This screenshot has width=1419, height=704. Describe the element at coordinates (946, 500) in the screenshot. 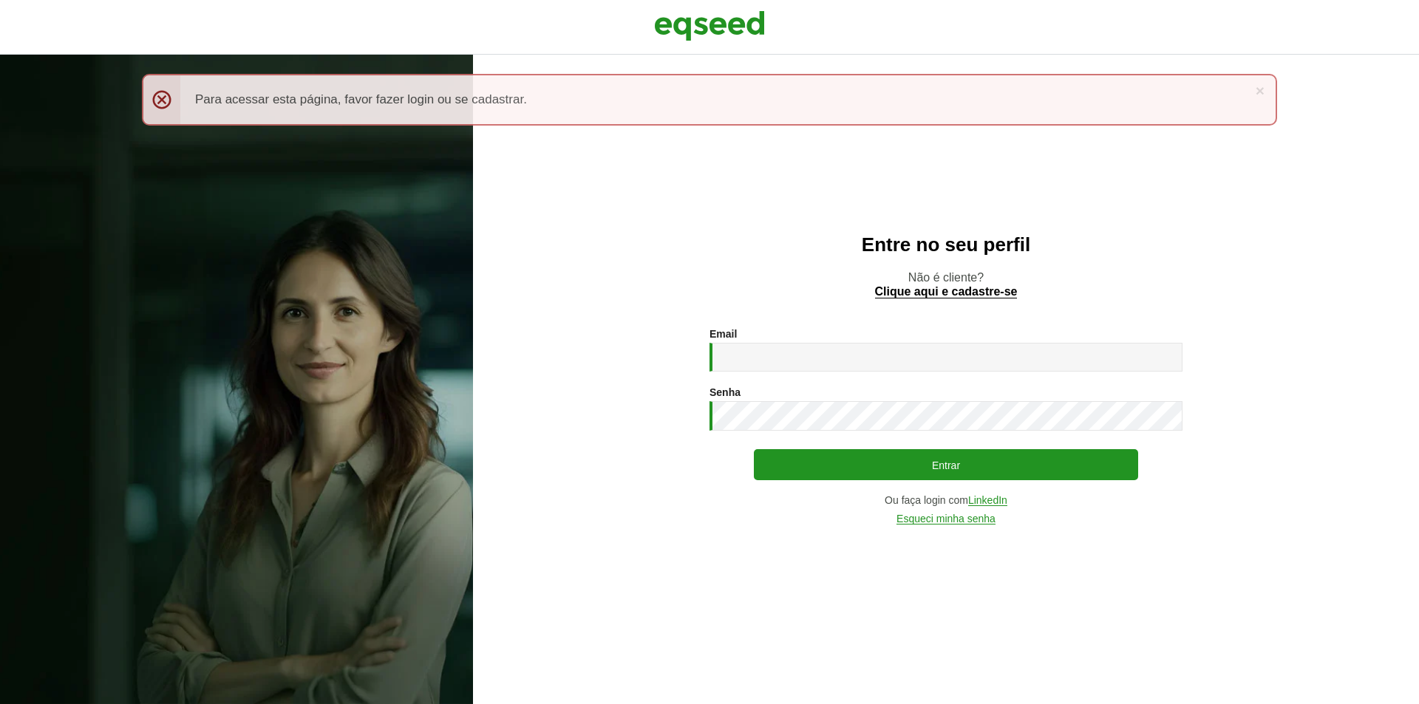

I see `div: Ou faça login com` at that location.